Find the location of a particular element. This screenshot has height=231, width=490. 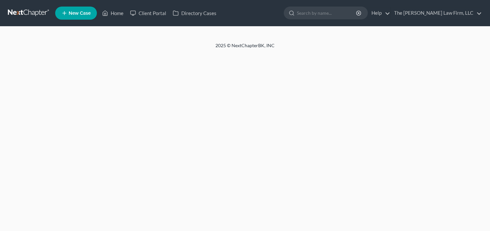

span: New Case is located at coordinates (79, 13).